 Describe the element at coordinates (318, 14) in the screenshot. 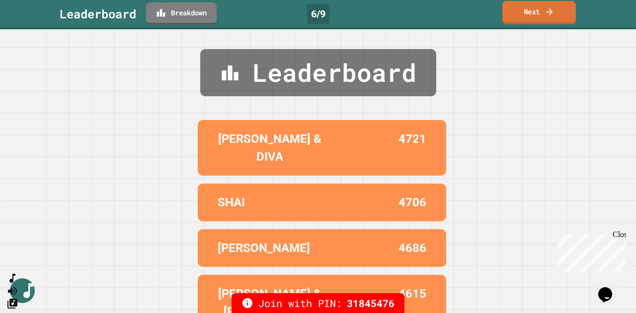

I see `div: 6 / 9` at that location.